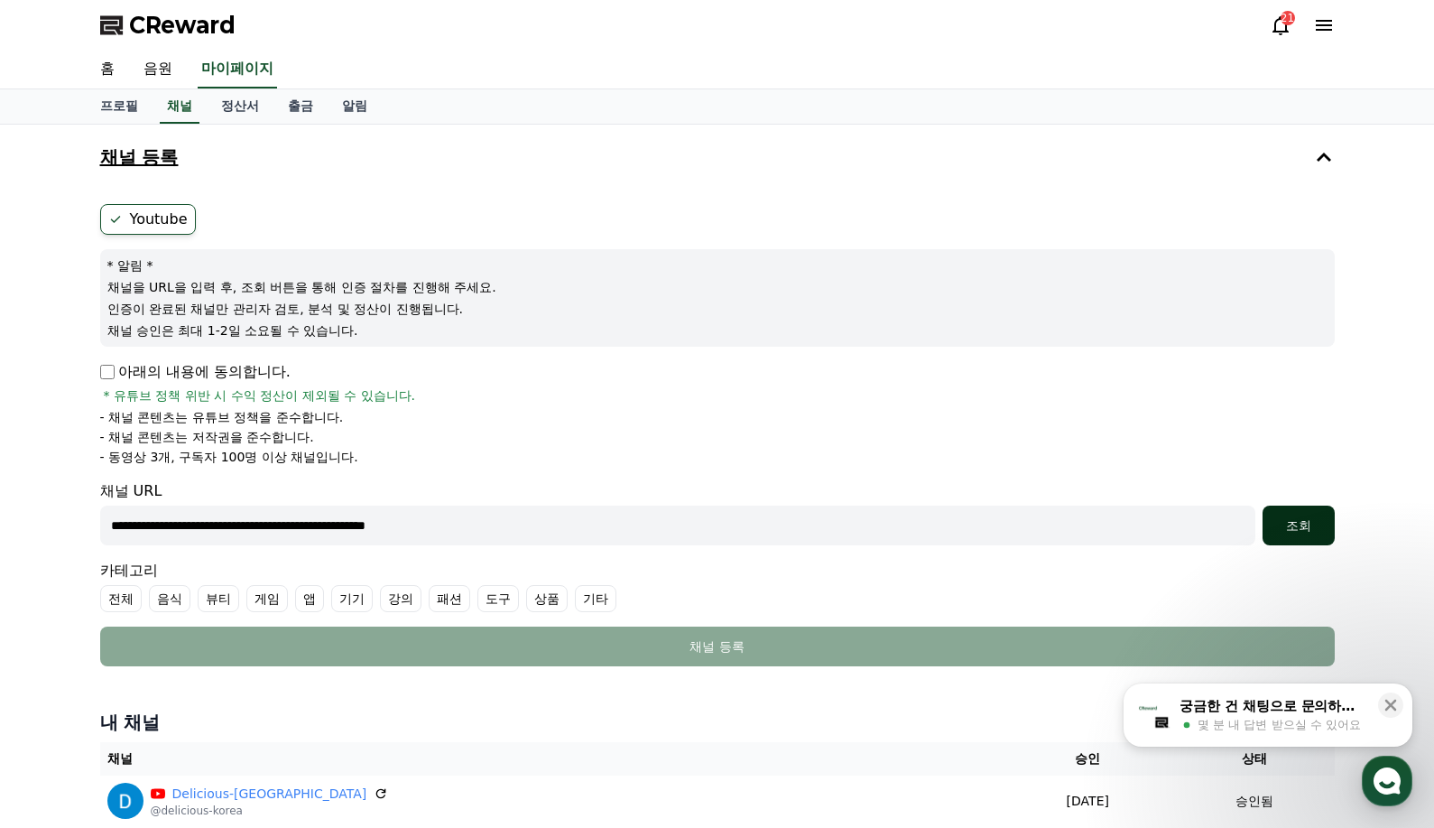  What do you see at coordinates (207, 437) in the screenshot?
I see `p: - 채널 콘텐츠는 저작권을 준수합니다.` at bounding box center [207, 437].